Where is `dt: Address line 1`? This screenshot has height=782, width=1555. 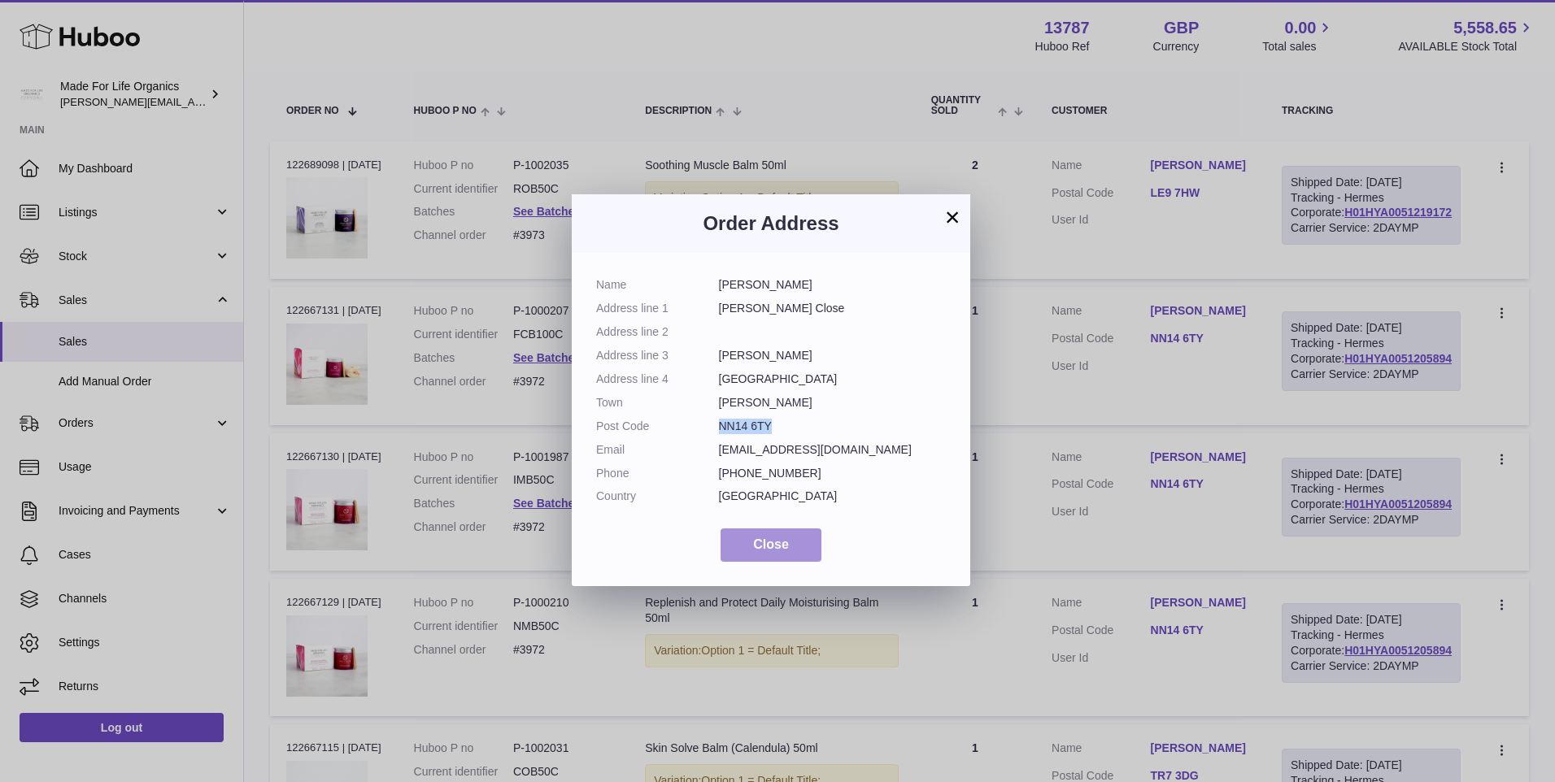 dt: Address line 1 is located at coordinates (657, 308).